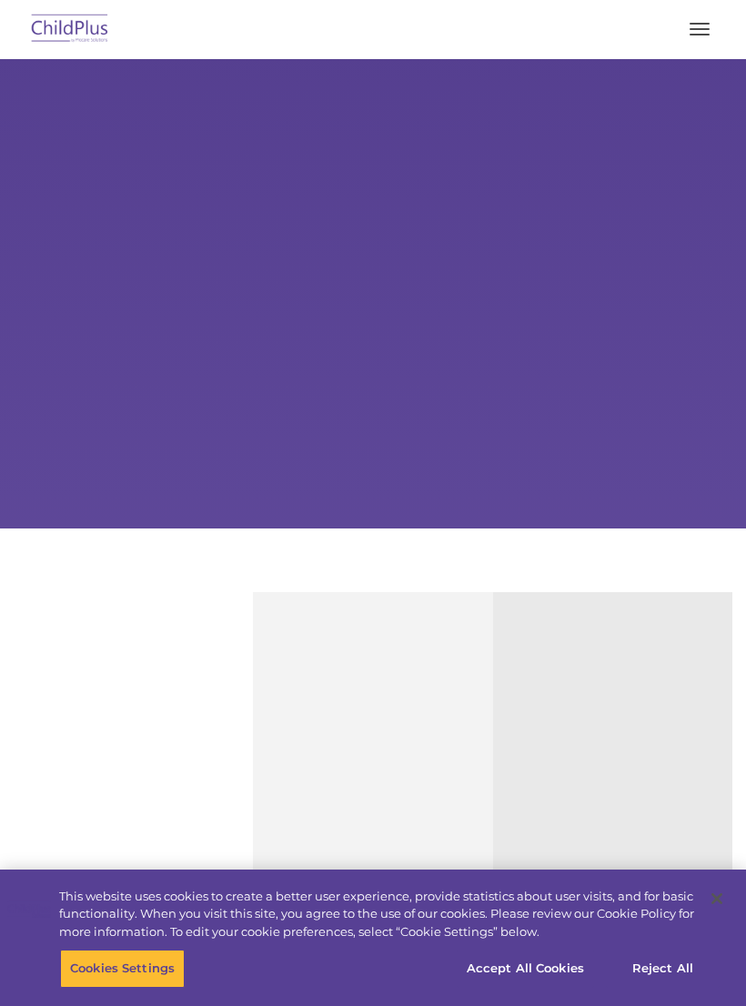 The width and height of the screenshot is (746, 1006). Describe the element at coordinates (122, 969) in the screenshot. I see `button: Cookies Settings` at that location.